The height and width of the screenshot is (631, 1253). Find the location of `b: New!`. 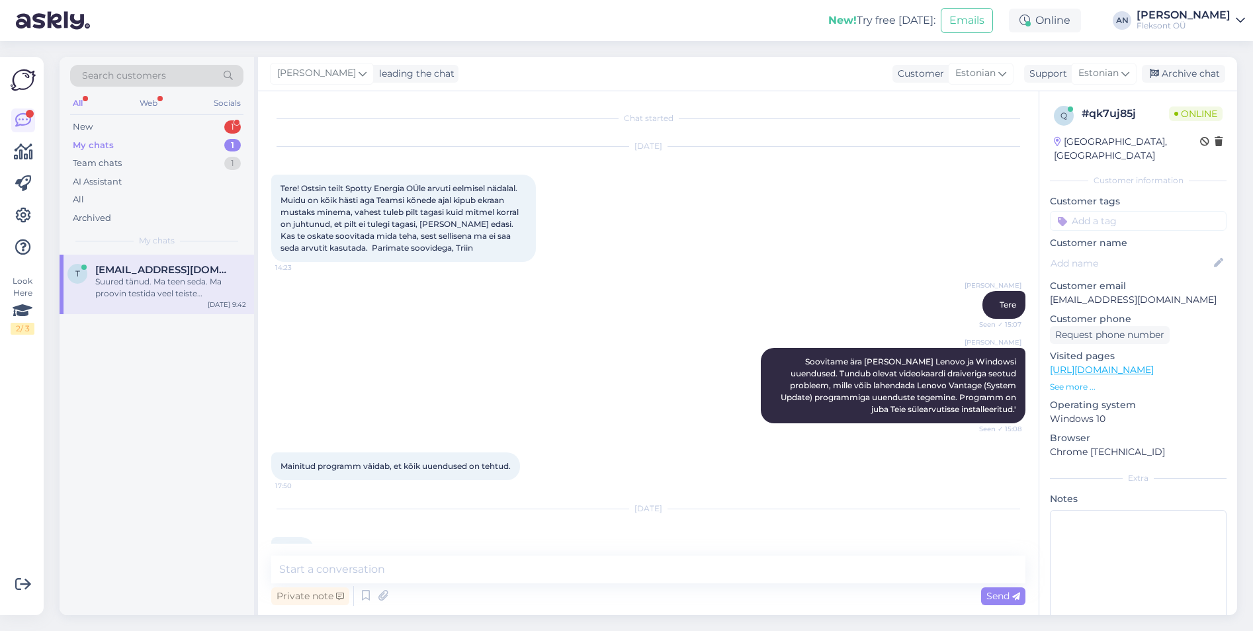

b: New! is located at coordinates (842, 20).